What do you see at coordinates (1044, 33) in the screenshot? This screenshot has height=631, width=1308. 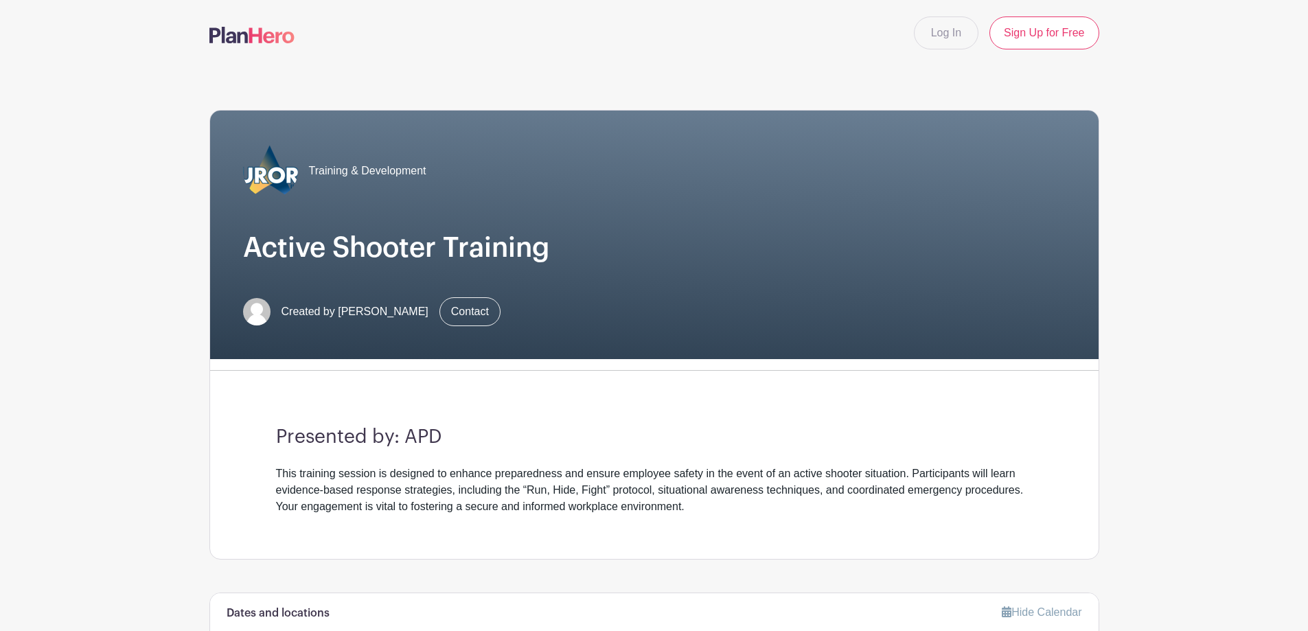 I see `a: Sign Up for Free` at bounding box center [1044, 33].